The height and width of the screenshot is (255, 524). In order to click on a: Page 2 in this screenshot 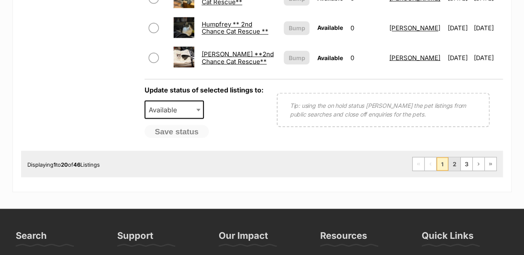, I will do `click(455, 164)`.